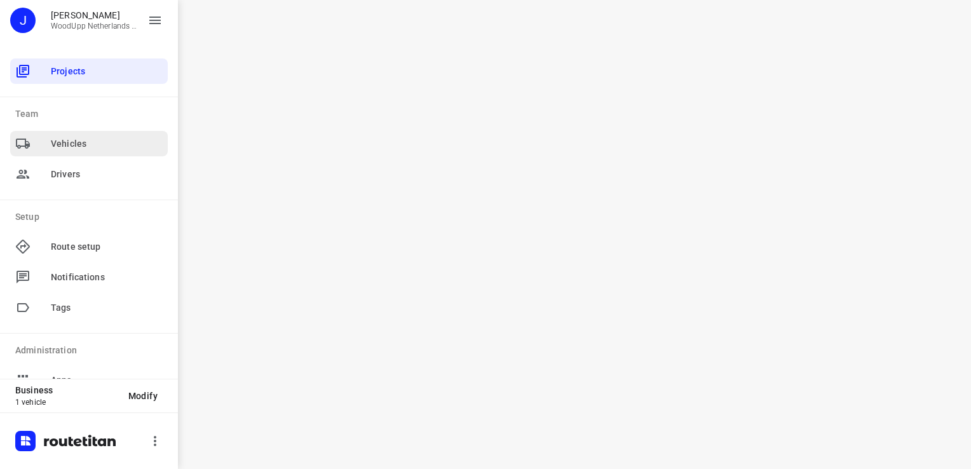 The width and height of the screenshot is (971, 469). I want to click on span: Notifications, so click(107, 277).